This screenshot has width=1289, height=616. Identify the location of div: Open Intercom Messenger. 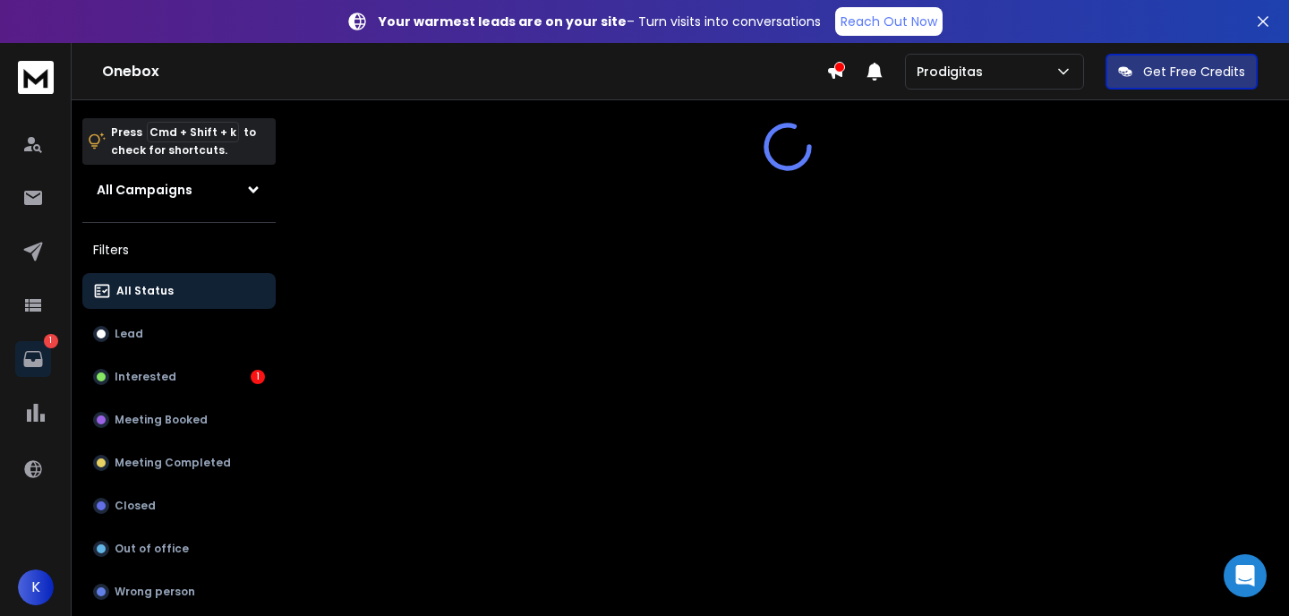
(1245, 576).